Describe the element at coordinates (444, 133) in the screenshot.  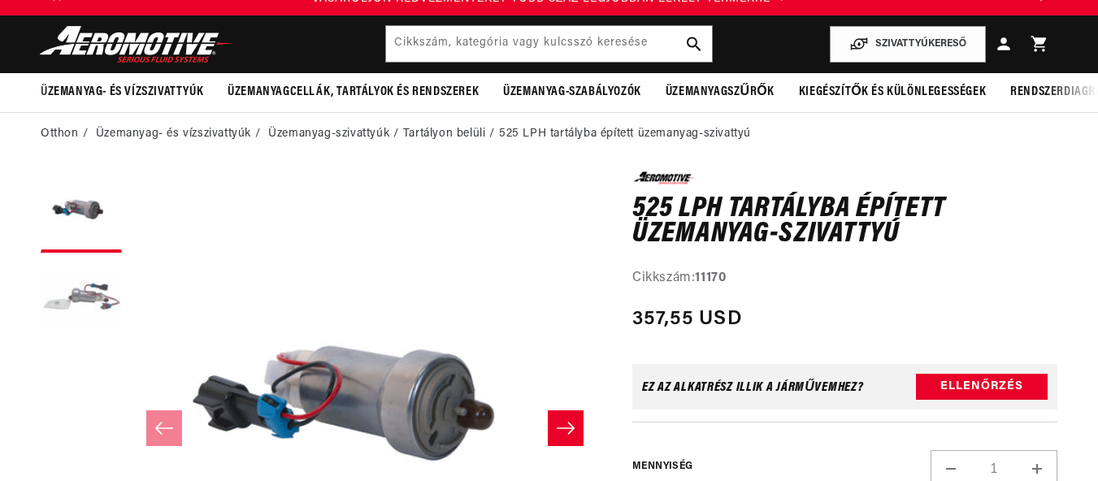
I see `font: Tartályon belüli` at that location.